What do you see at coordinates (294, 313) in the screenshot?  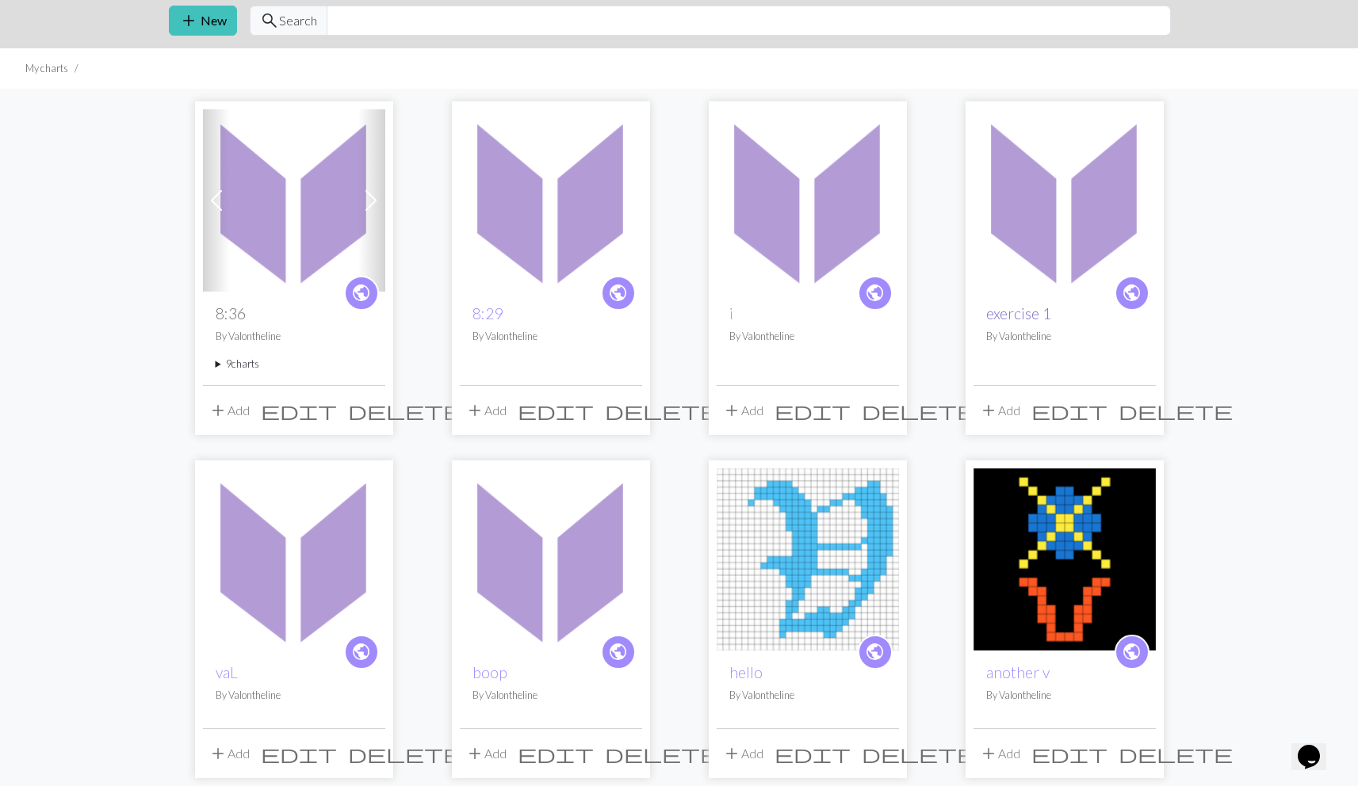 I see `h2: 8:36` at bounding box center [294, 313].